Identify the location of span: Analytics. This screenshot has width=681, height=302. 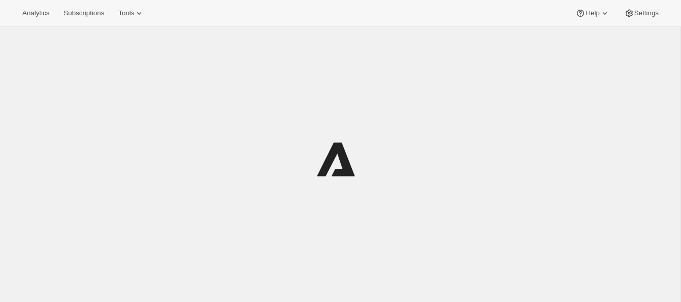
(36, 13).